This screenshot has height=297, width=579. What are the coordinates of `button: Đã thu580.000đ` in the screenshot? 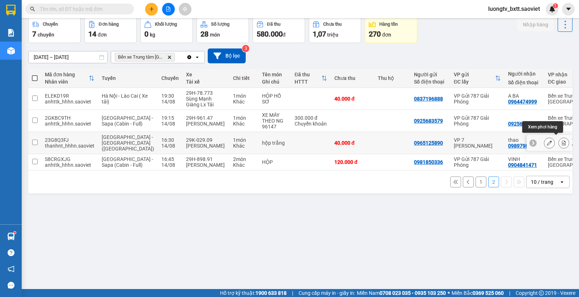 It's located at (279, 30).